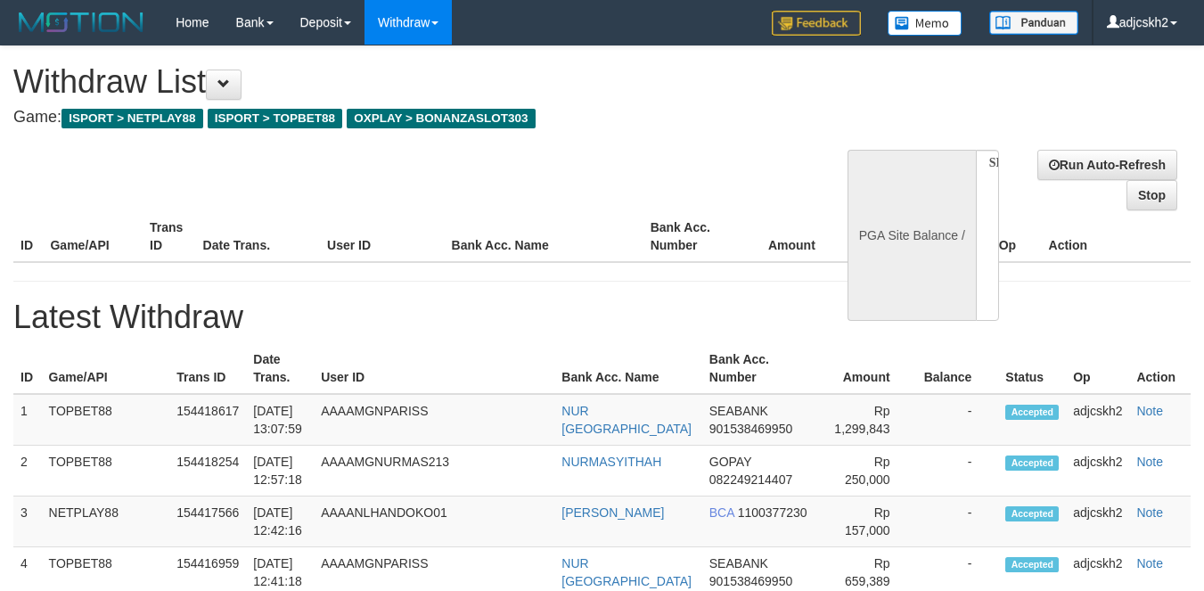 The image size is (1204, 591). Describe the element at coordinates (730, 462) in the screenshot. I see `span: GOPAY` at that location.